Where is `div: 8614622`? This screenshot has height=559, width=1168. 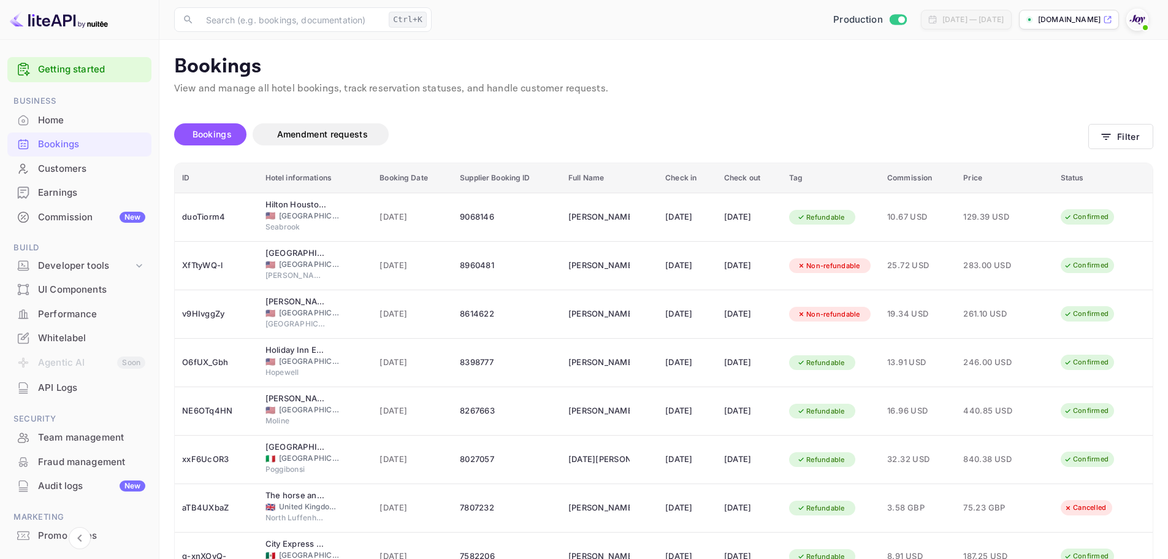 div: 8614622 is located at coordinates (506, 314).